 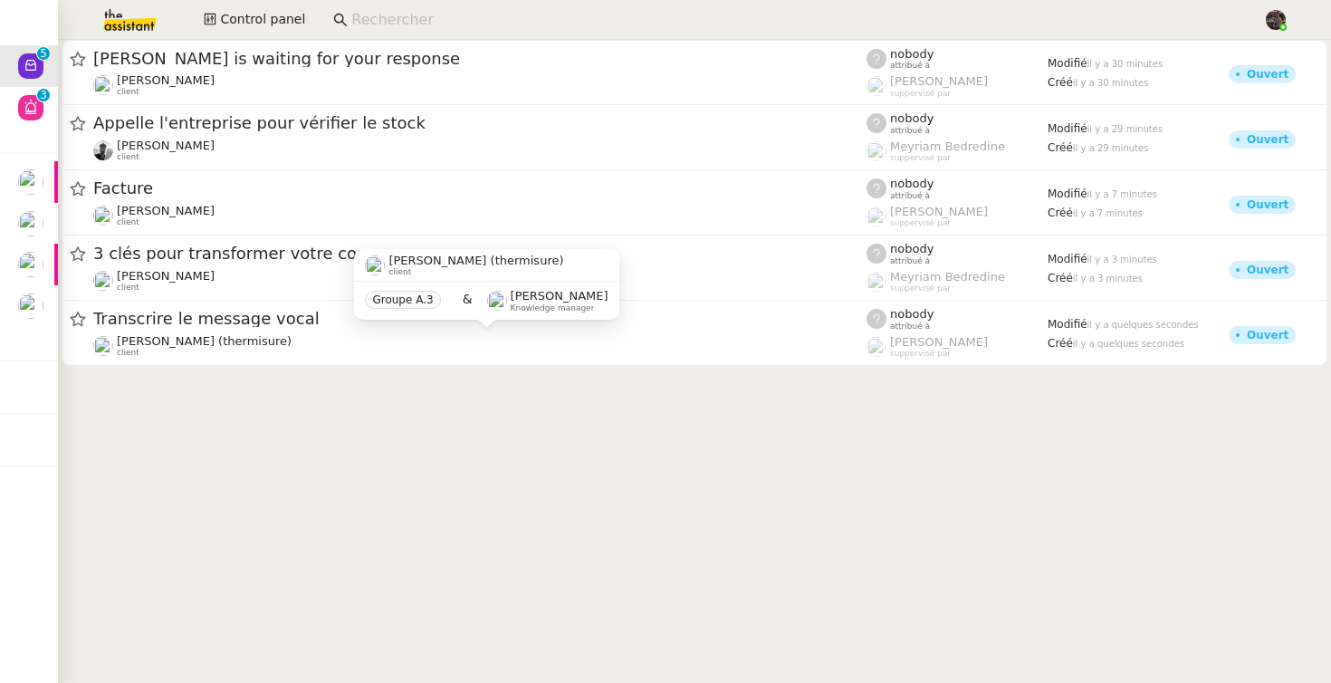 What do you see at coordinates (254, 20) in the screenshot?
I see `button: Control panel` at bounding box center [254, 20].